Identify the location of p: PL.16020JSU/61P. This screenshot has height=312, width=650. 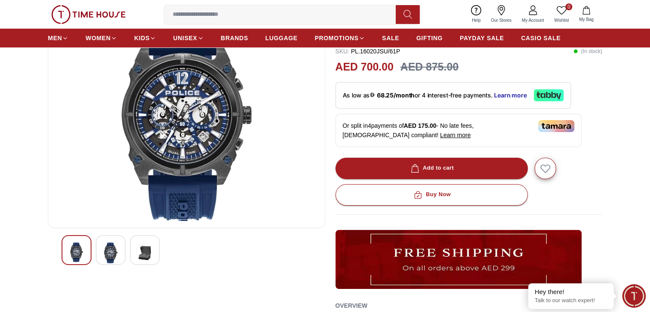
(368, 51).